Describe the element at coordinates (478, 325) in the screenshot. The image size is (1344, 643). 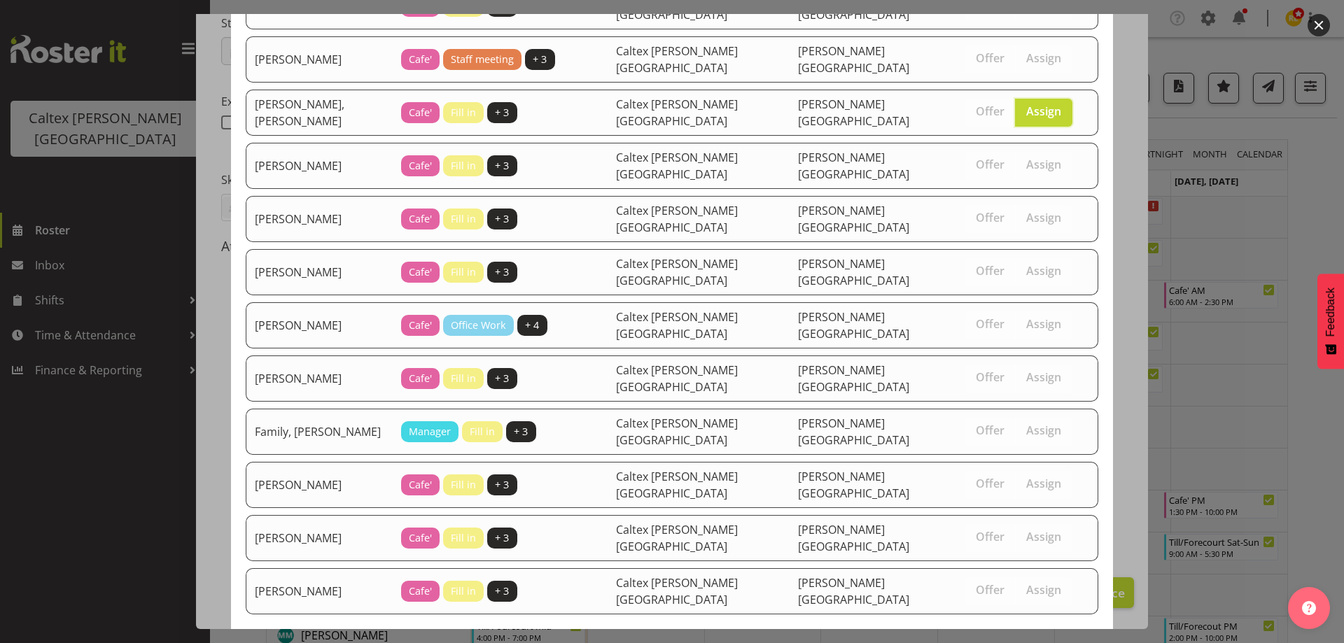
I see `span: Office Work` at that location.